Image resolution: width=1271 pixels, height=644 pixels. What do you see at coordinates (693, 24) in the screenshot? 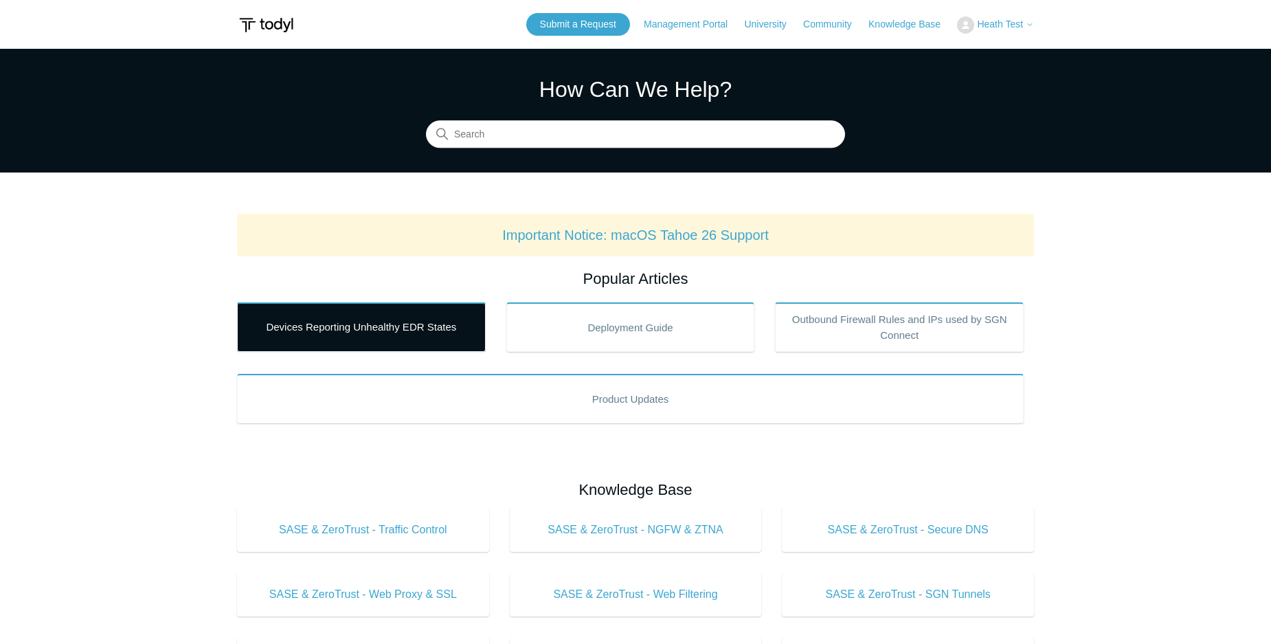
I see `a: Management Portal` at bounding box center [693, 24].